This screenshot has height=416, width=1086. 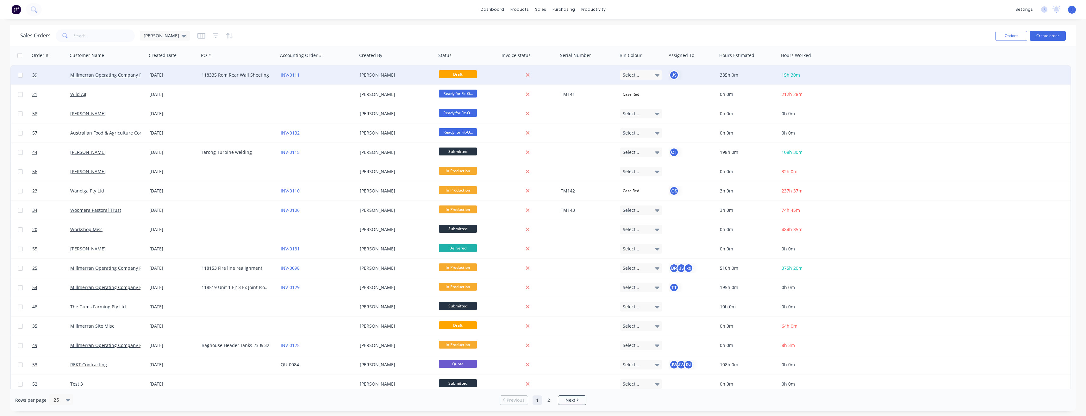 I want to click on span: 20, so click(x=35, y=230).